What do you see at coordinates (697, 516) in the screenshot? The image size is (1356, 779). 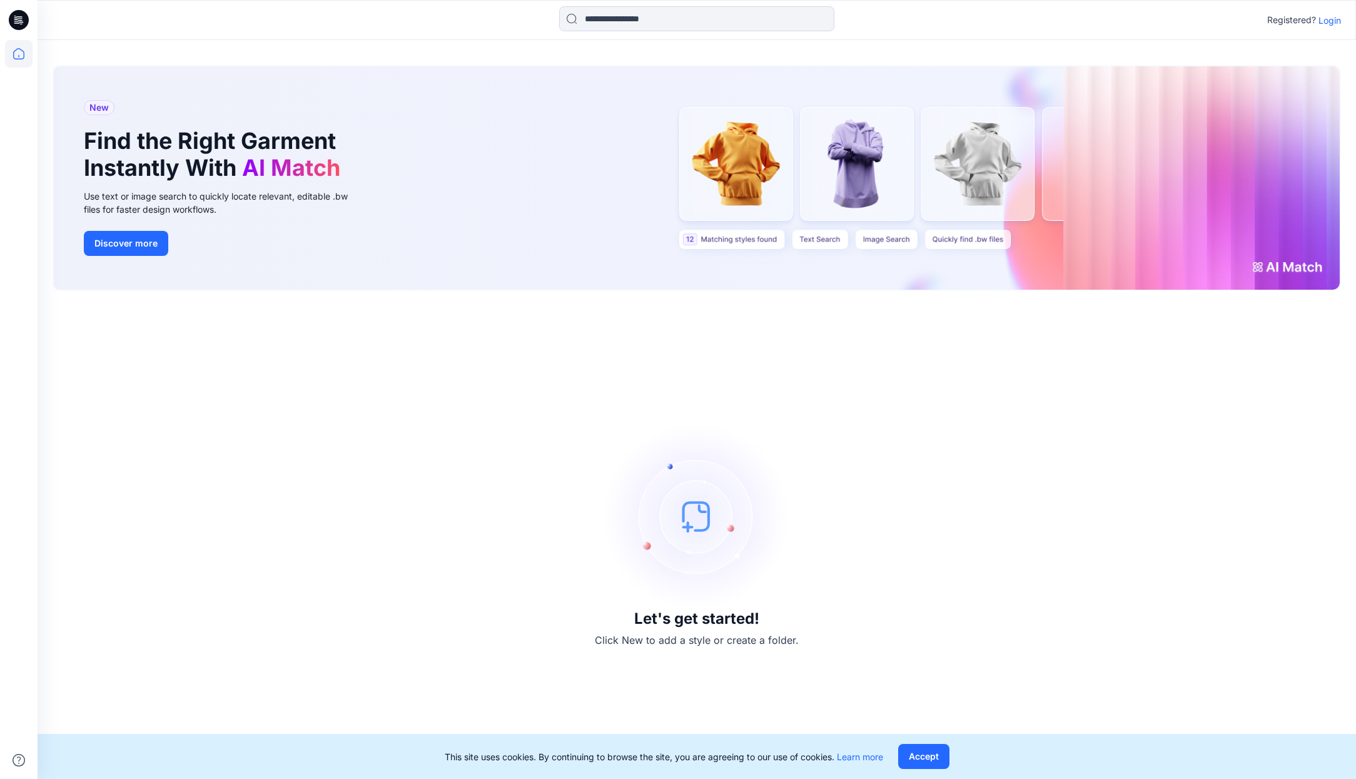 I see `img: empty-state-image.svg` at bounding box center [697, 516].